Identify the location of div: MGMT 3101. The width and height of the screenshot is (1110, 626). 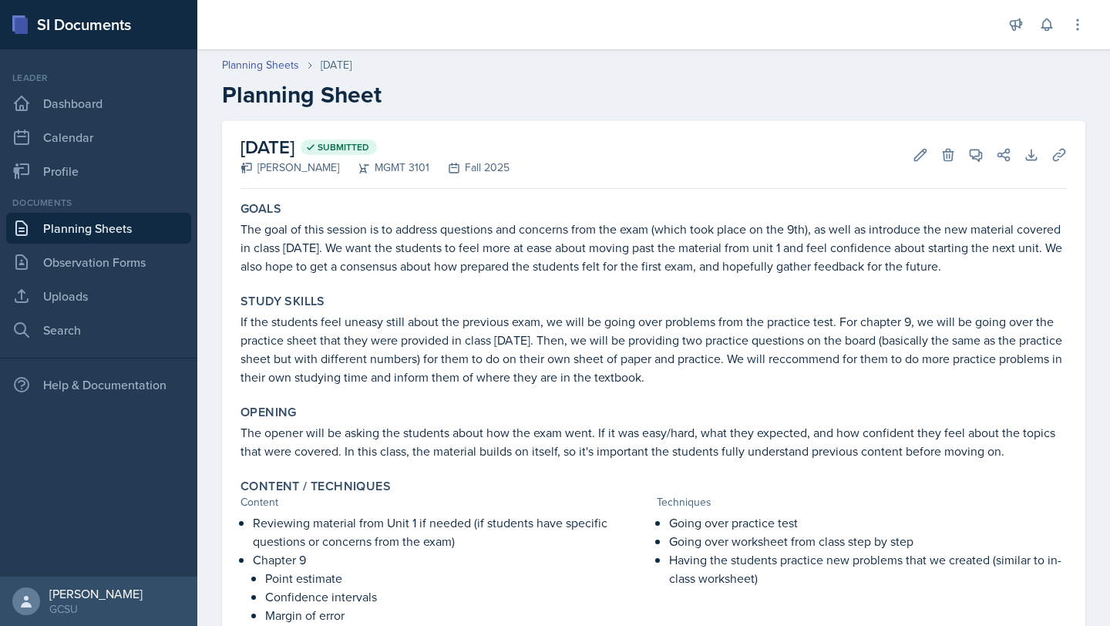
(384, 167).